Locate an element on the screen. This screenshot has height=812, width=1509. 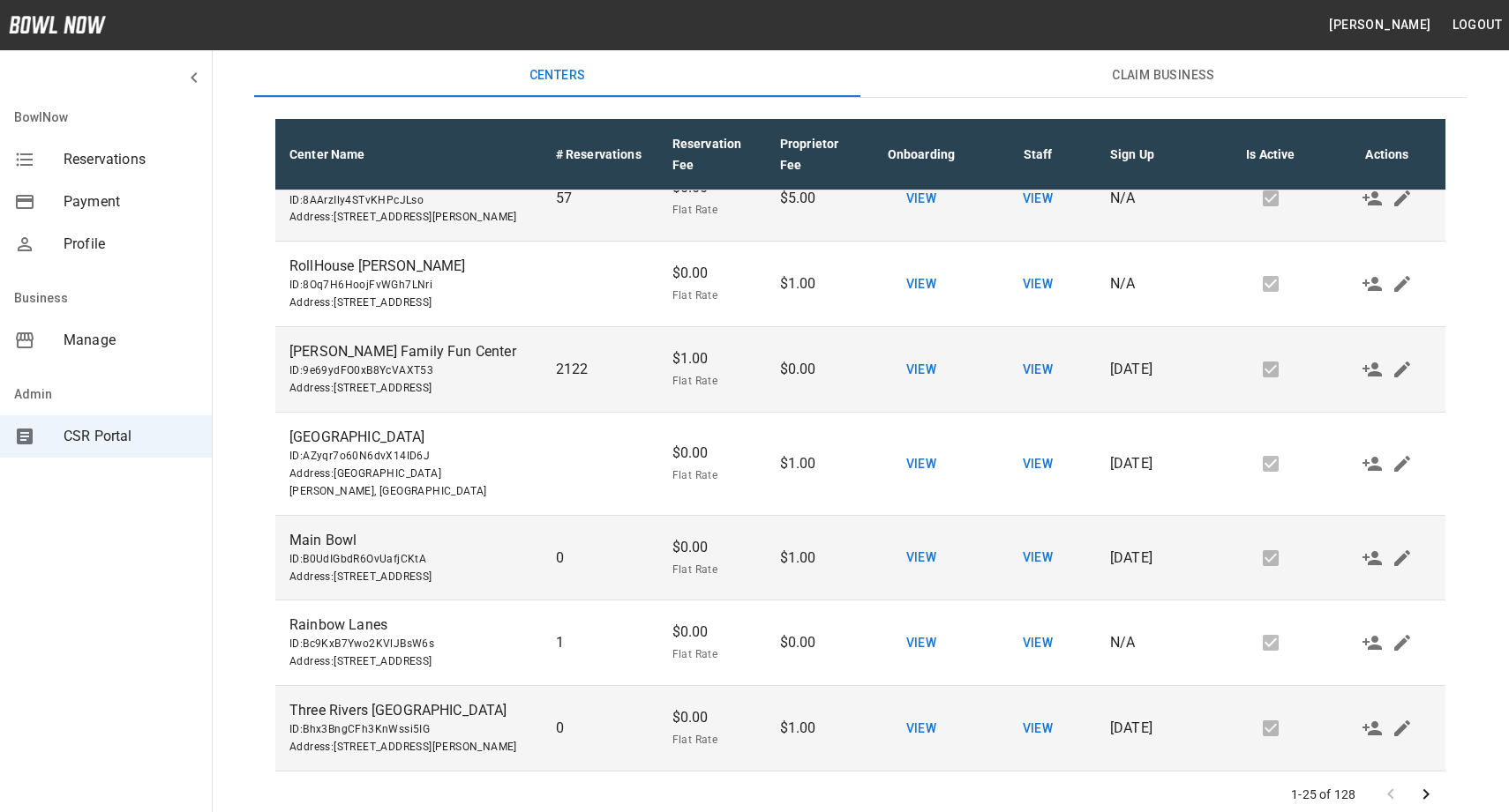
span: Payment is located at coordinates (131, 202).